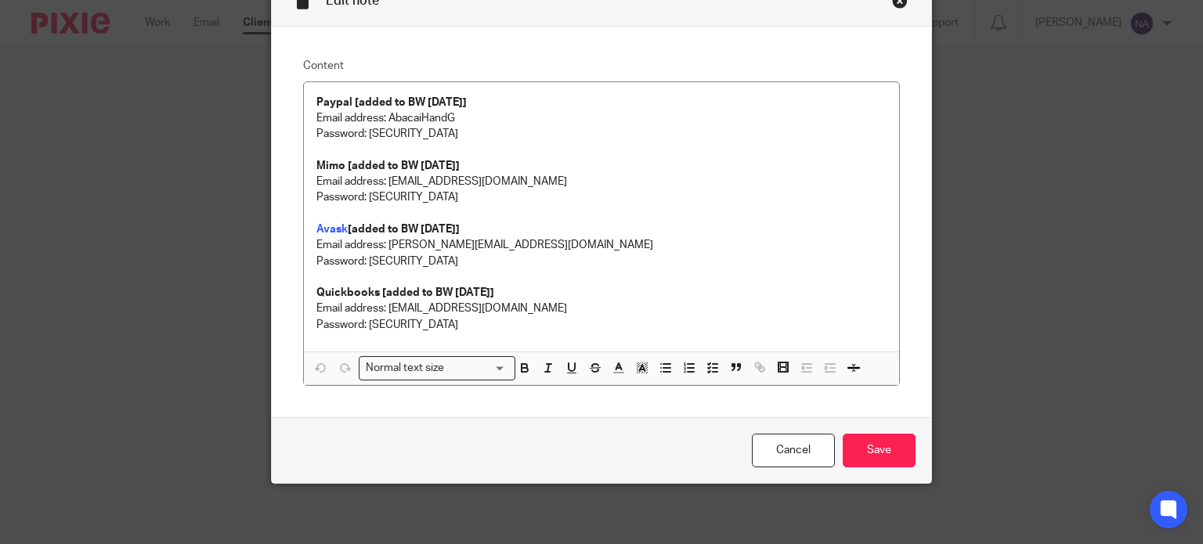 Image resolution: width=1203 pixels, height=544 pixels. I want to click on div: Search for option, so click(437, 368).